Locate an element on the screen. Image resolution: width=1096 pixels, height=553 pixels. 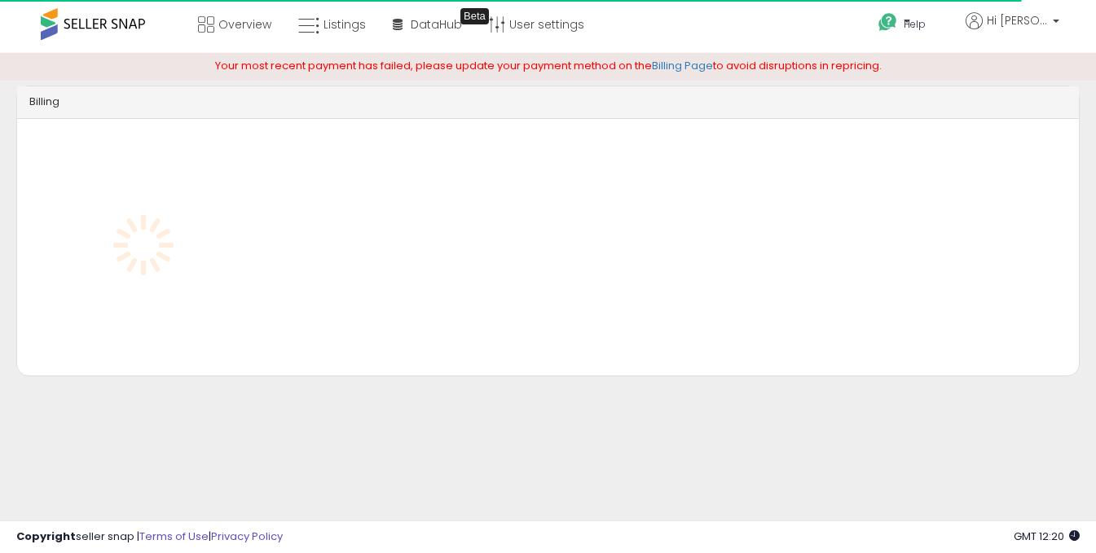
div: seller snap | | is located at coordinates (149, 537).